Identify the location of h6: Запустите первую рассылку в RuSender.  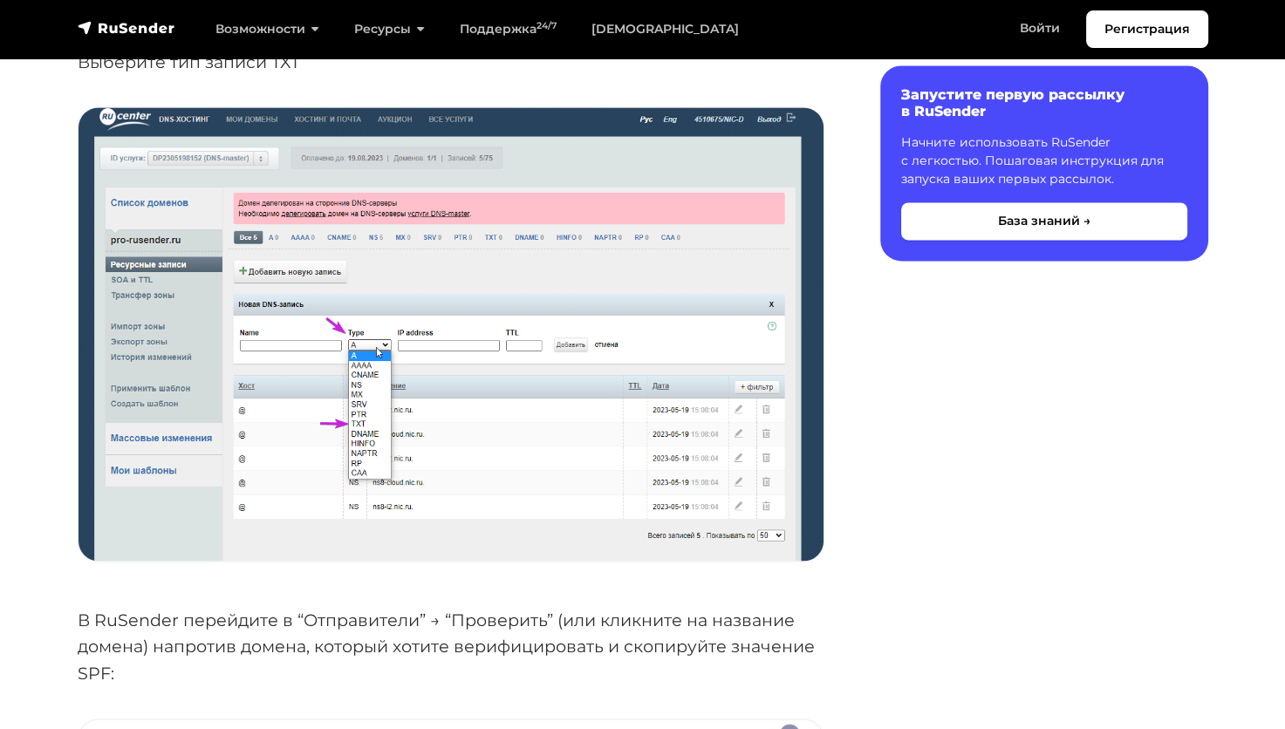
(1044, 103).